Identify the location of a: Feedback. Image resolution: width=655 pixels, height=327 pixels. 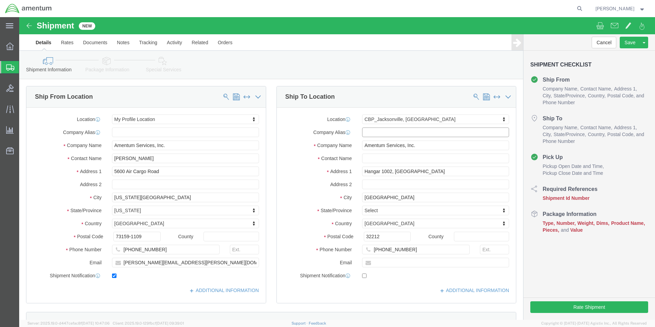
(317, 323).